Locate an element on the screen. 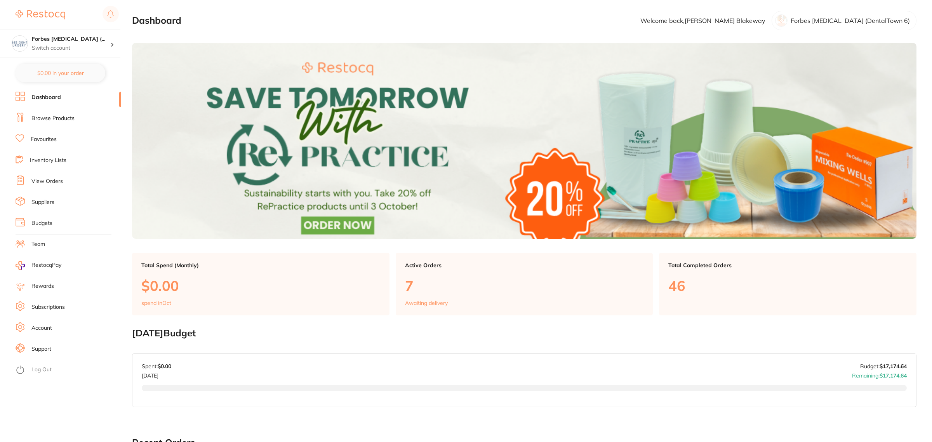 The width and height of the screenshot is (932, 442). strong: $0.00 is located at coordinates (164, 366).